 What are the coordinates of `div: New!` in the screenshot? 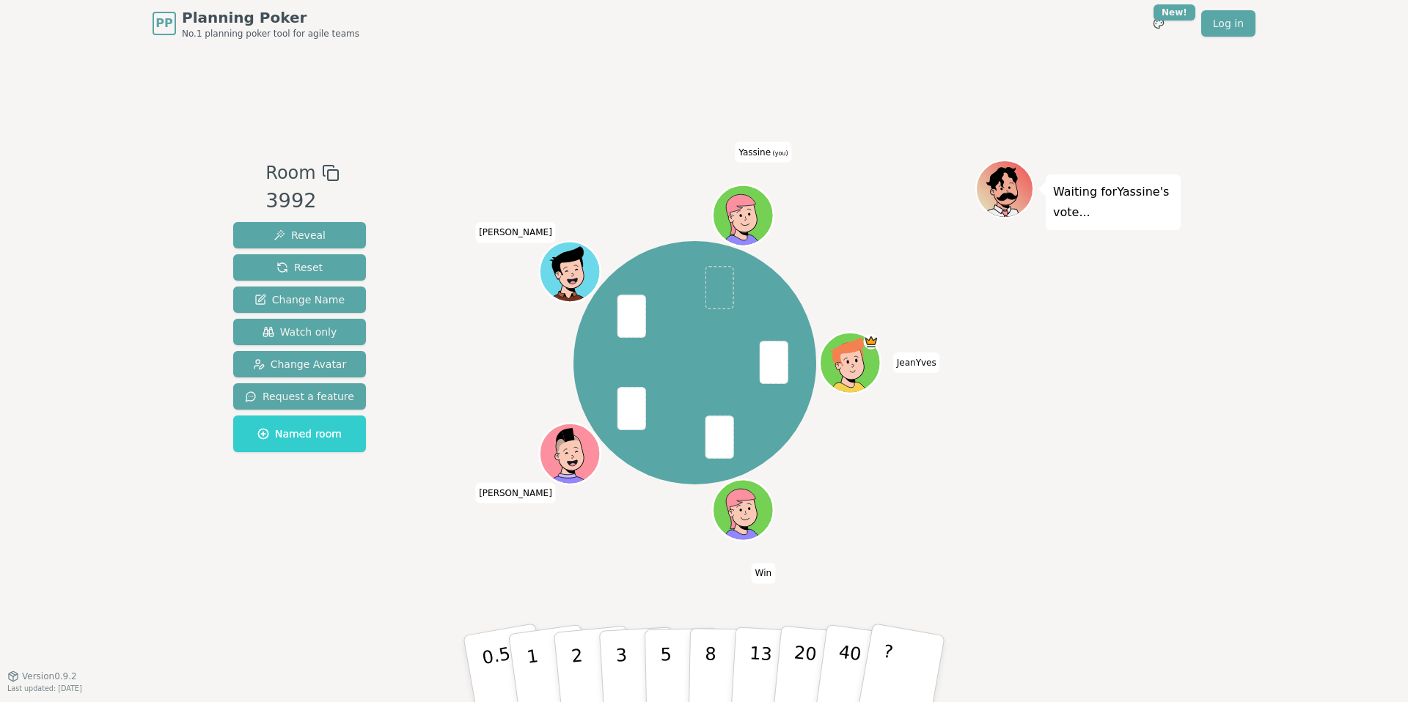 It's located at (1174, 12).